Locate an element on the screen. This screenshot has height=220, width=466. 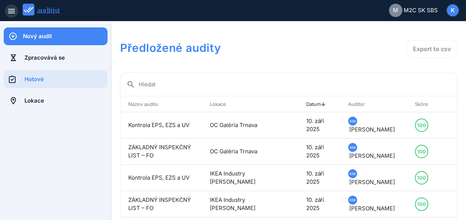
button: Export to csv is located at coordinates (431, 49).